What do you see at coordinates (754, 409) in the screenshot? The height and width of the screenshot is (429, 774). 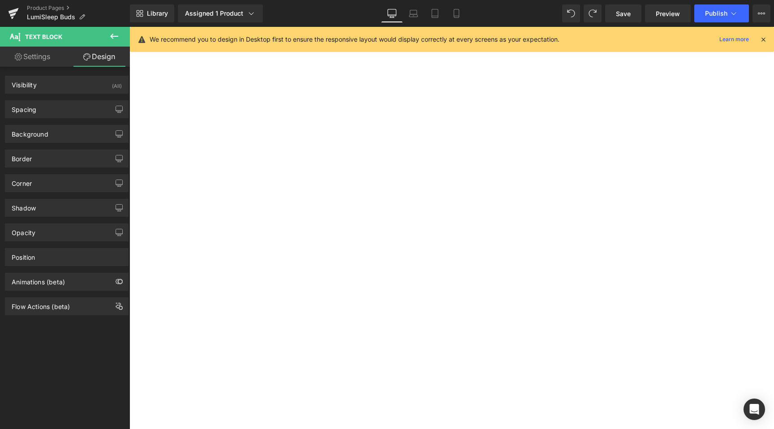 I see `div: Open Intercom Messenger` at bounding box center [754, 409].